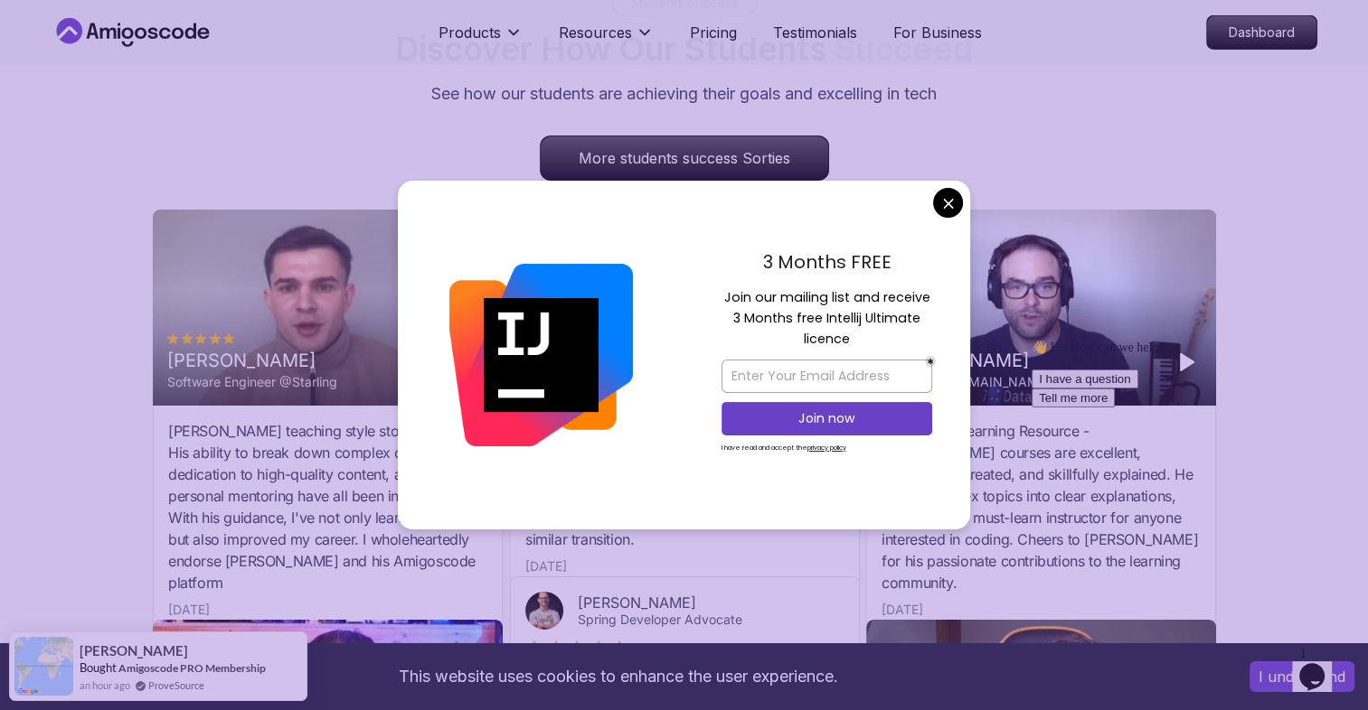 Image resolution: width=1368 pixels, height=710 pixels. I want to click on a: Amigoscode PRO Membership, so click(192, 668).